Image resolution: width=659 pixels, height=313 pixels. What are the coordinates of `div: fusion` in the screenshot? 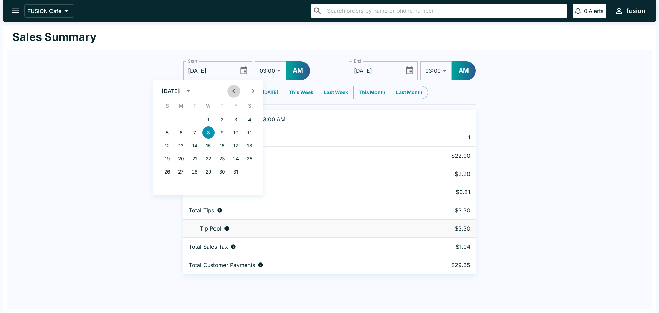 It's located at (636, 11).